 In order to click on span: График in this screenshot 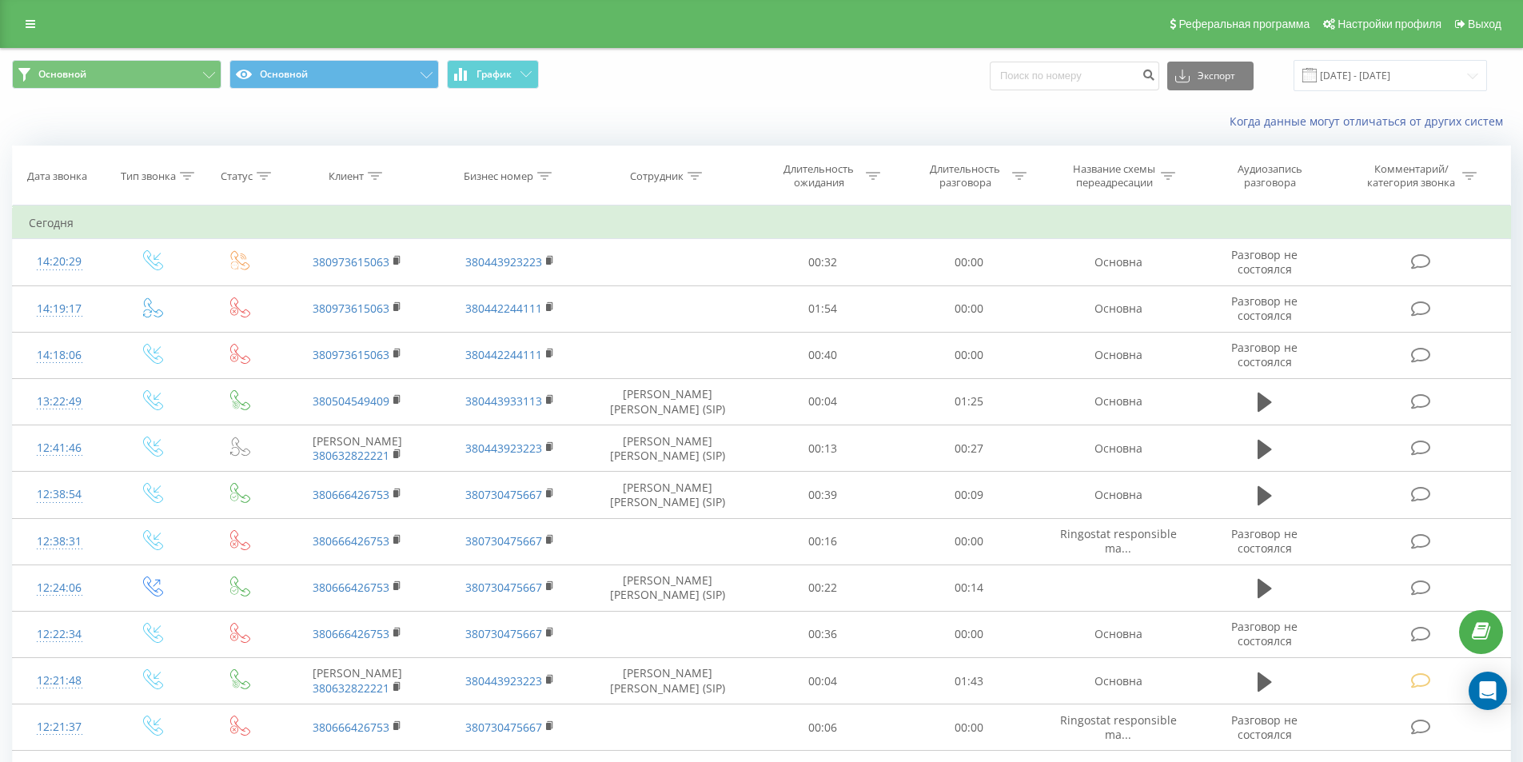, I will do `click(494, 74)`.